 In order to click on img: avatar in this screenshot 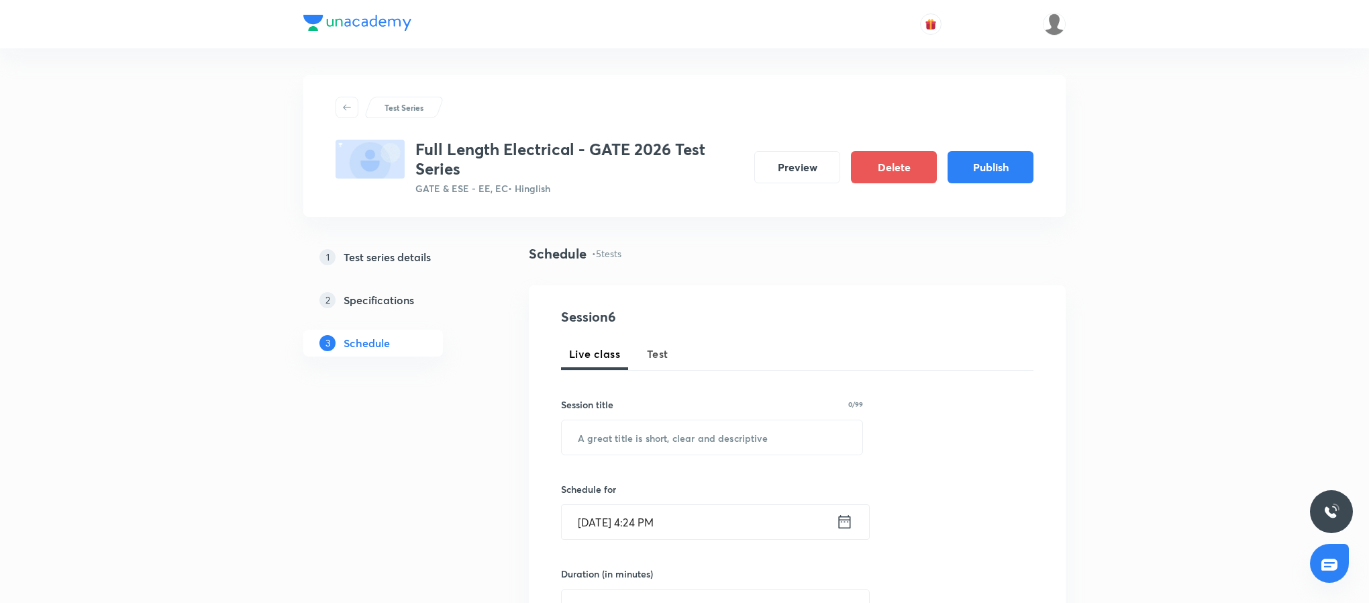, I will do `click(931, 24)`.